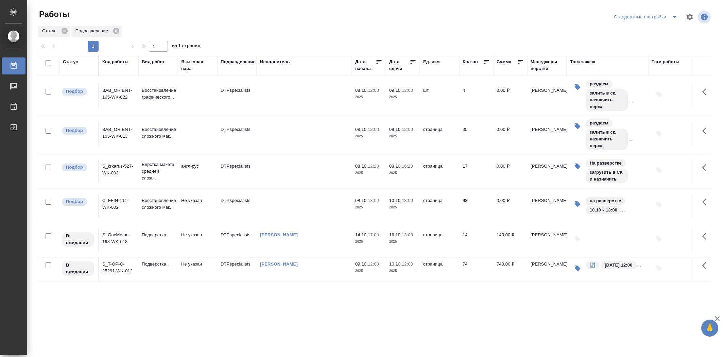  I want to click on td: BAB_ORIENT-165-WK-022, so click(119, 95).